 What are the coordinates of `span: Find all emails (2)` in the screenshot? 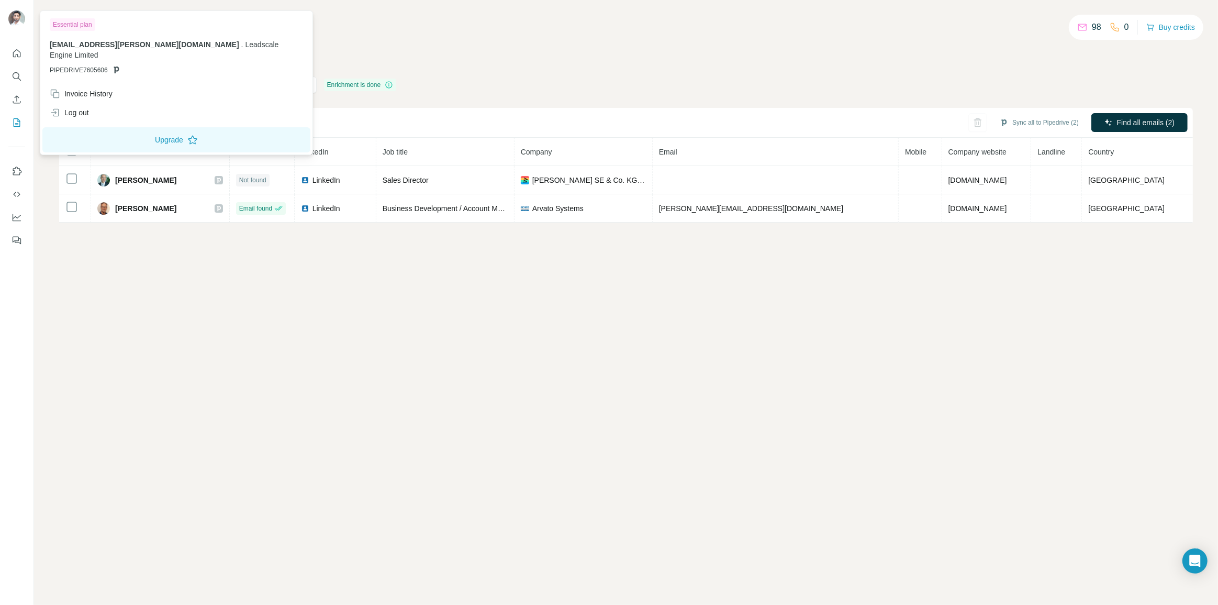 It's located at (1146, 123).